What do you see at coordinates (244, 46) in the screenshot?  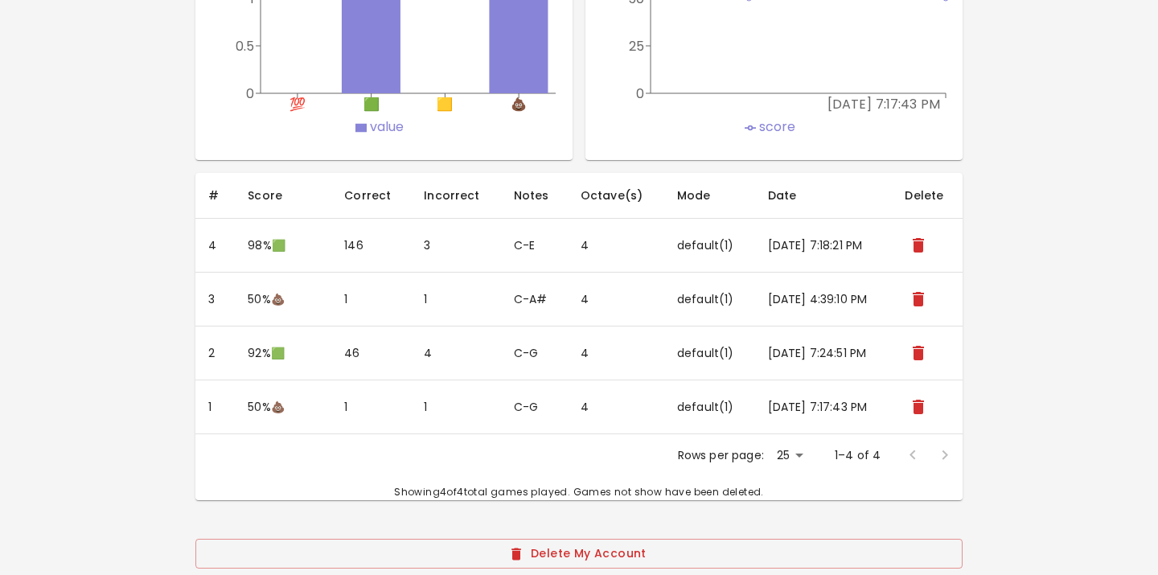 I see `tspan: 0.5` at bounding box center [244, 46].